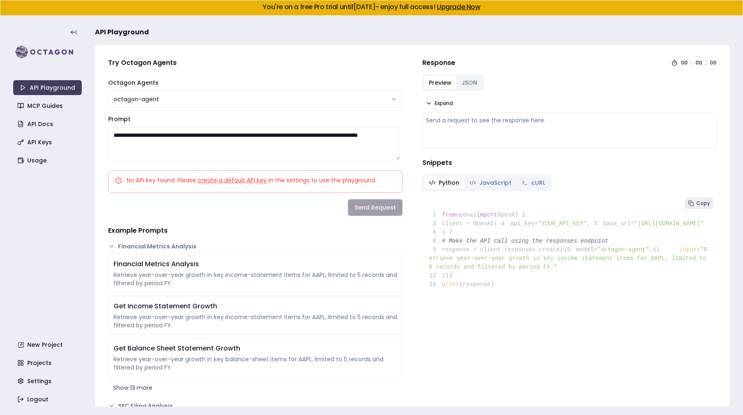  What do you see at coordinates (459, 7) in the screenshot?
I see `a: Upgrade Now` at bounding box center [459, 7].